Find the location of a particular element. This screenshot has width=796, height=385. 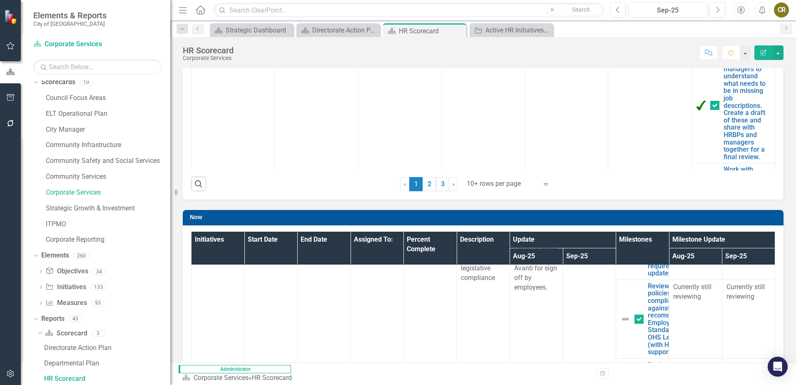

img: ClearPoint Strategy is located at coordinates (11, 16).